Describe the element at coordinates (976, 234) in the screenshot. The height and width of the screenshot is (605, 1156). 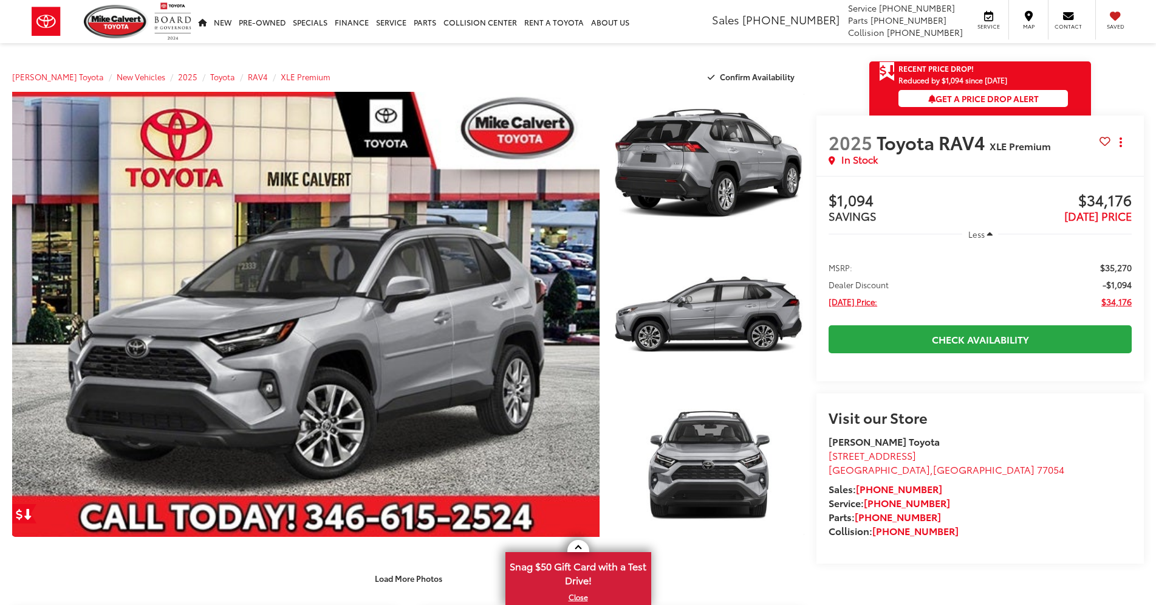
I see `span: Less` at that location.